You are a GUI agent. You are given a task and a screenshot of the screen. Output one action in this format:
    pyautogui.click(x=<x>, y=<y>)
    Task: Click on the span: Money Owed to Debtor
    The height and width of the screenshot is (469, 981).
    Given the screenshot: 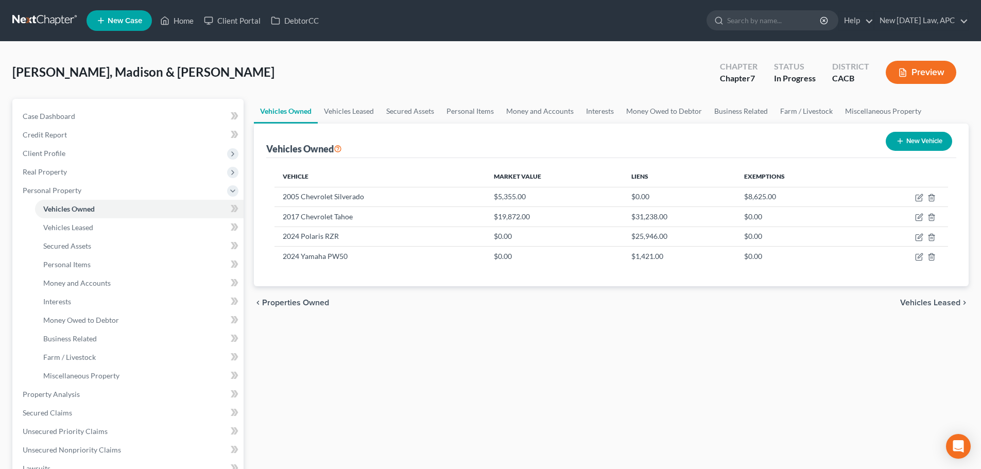 What is the action you would take?
    pyautogui.click(x=81, y=320)
    